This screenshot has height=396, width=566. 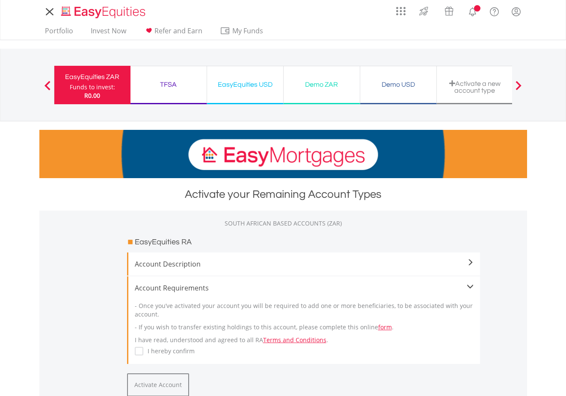 What do you see at coordinates (104, 12) in the screenshot?
I see `img: EasyEquities_Logo.png` at bounding box center [104, 12].